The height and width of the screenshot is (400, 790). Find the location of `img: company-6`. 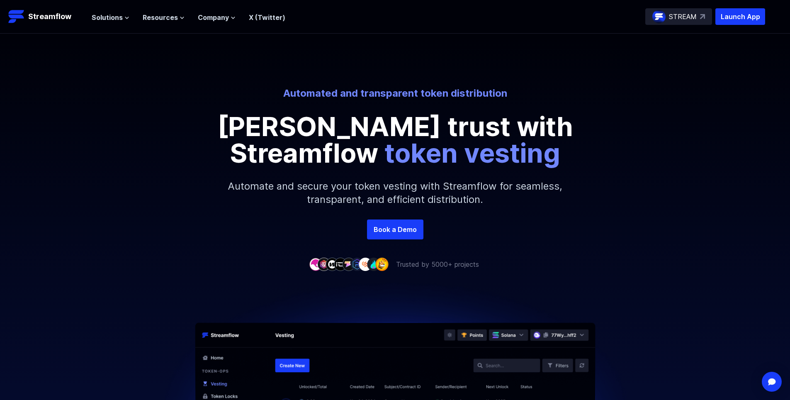

img: company-6 is located at coordinates (357, 264).